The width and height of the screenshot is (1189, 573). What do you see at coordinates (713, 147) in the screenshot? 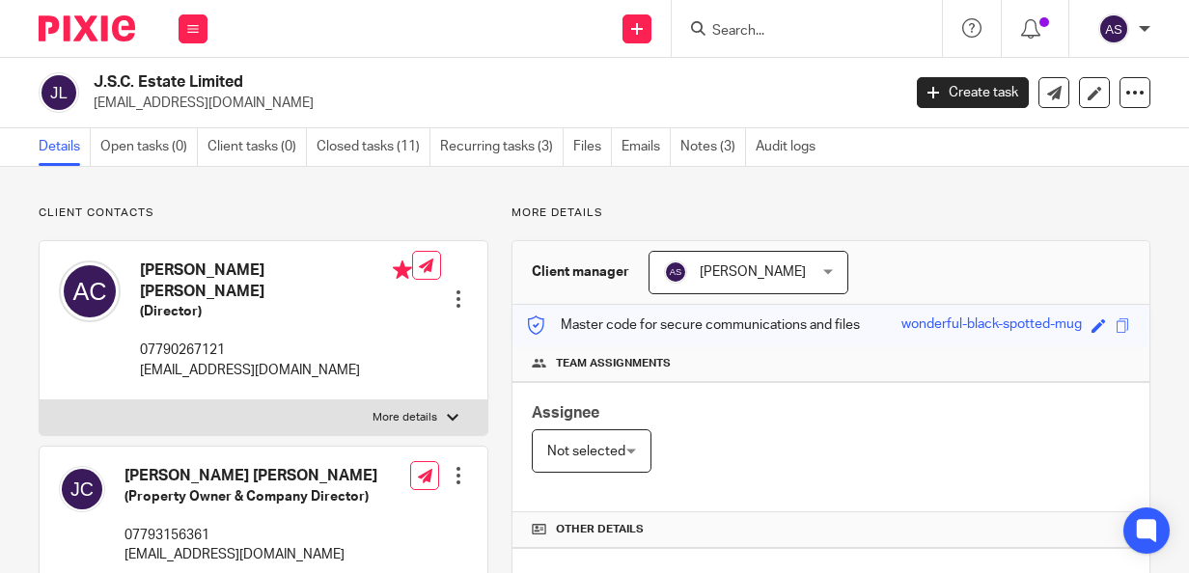
I see `a: Notes (3)` at bounding box center [713, 147].